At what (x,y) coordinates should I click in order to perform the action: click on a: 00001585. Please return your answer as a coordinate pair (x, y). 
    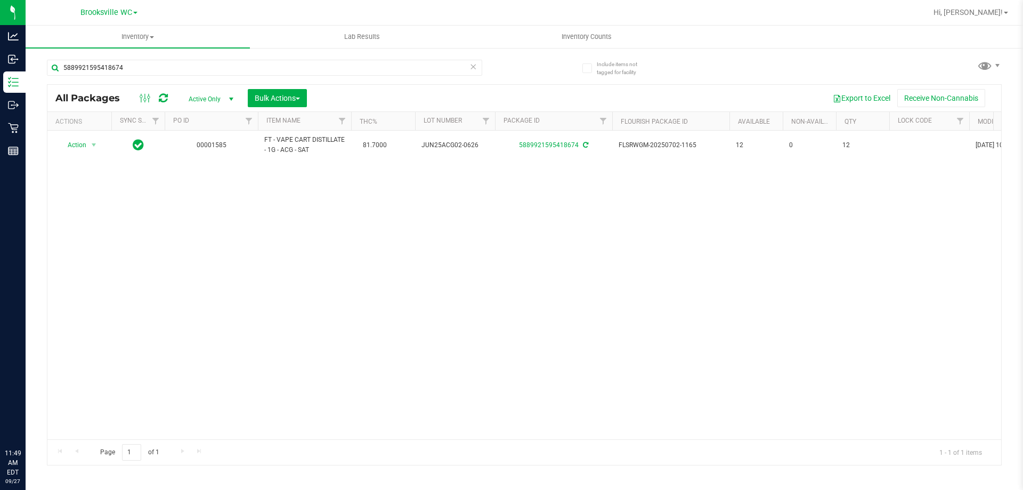
    Looking at the image, I should click on (212, 145).